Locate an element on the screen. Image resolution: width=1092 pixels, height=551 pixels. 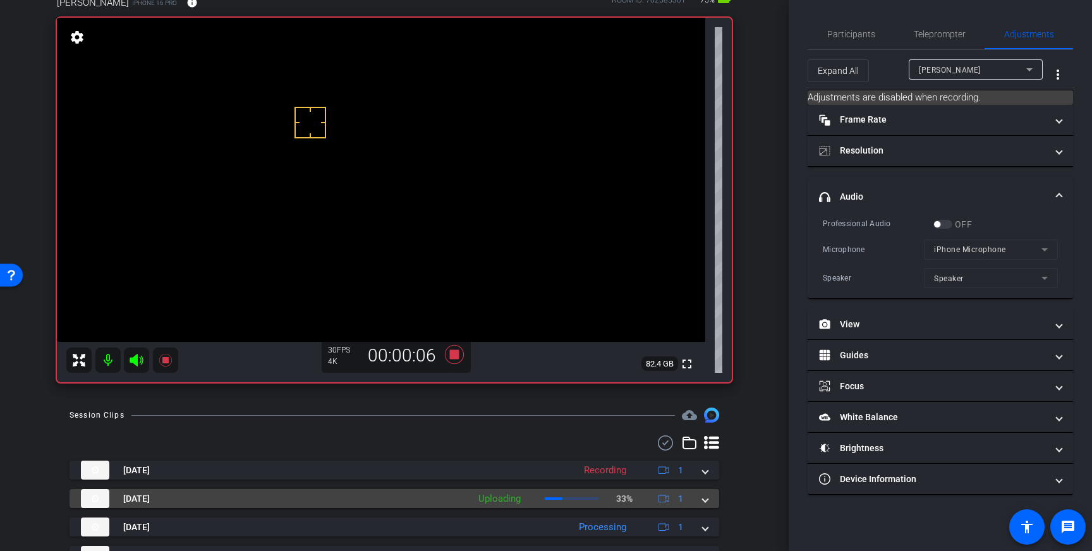
div: Microphone is located at coordinates (874, 250).